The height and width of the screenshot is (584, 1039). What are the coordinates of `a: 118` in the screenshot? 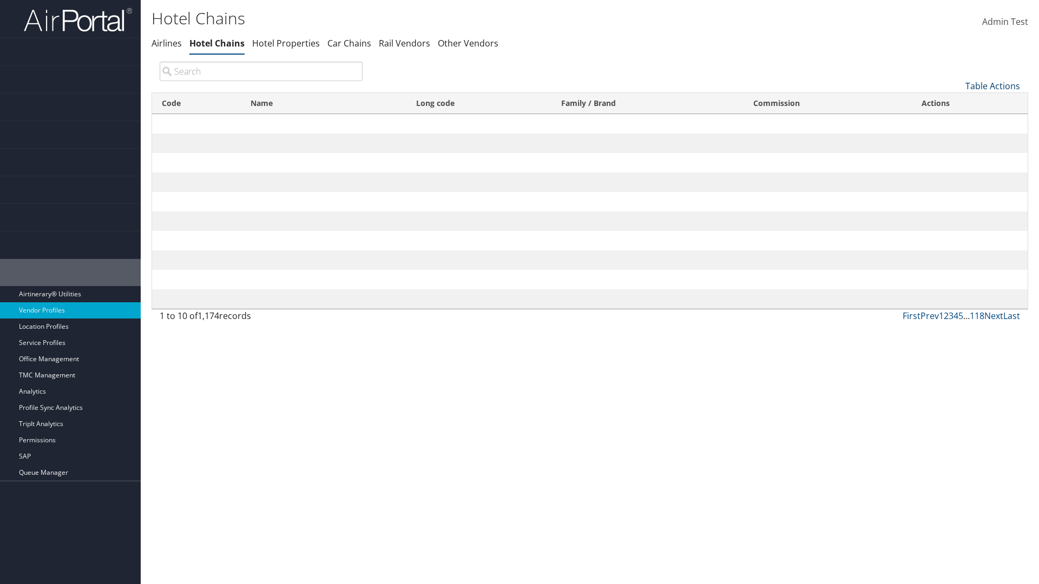 It's located at (977, 316).